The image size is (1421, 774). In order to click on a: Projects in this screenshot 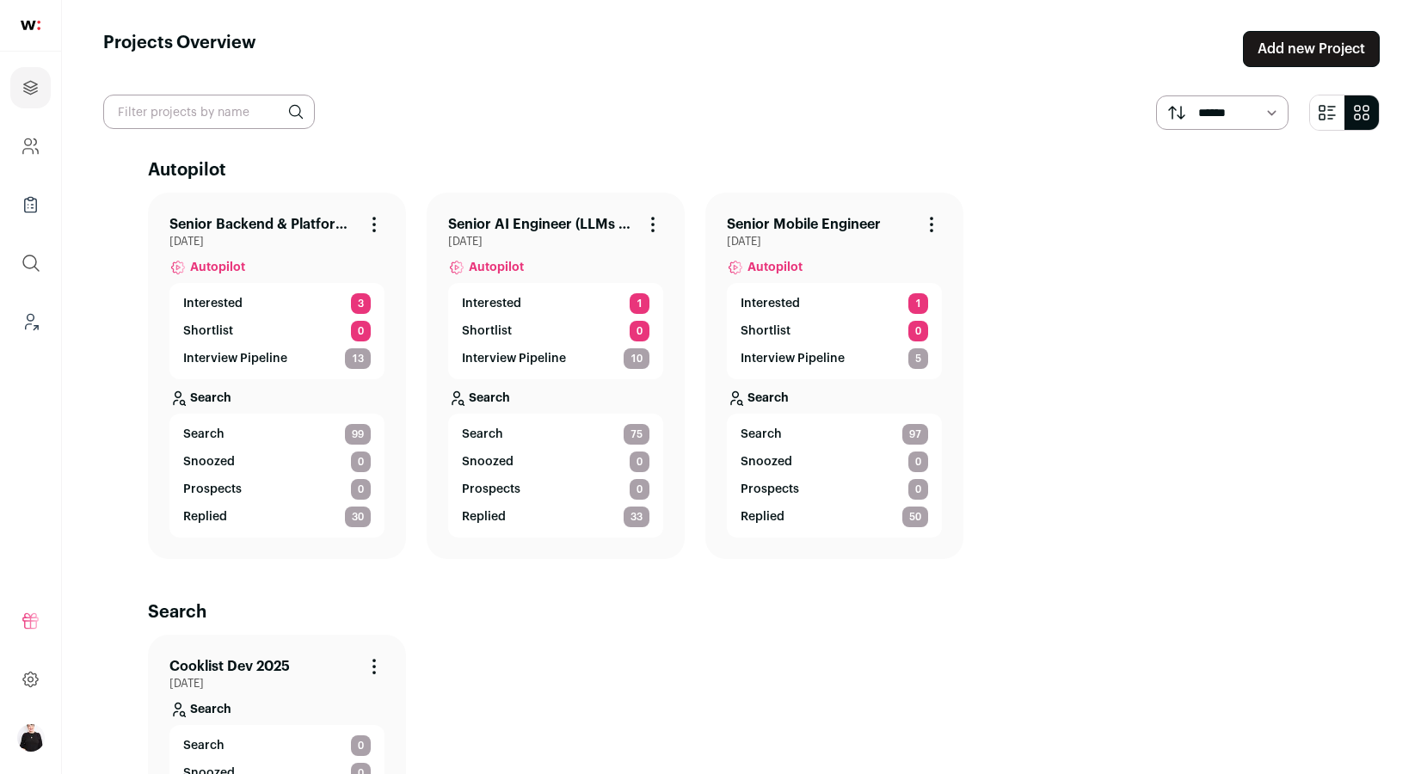, I will do `click(30, 88)`.